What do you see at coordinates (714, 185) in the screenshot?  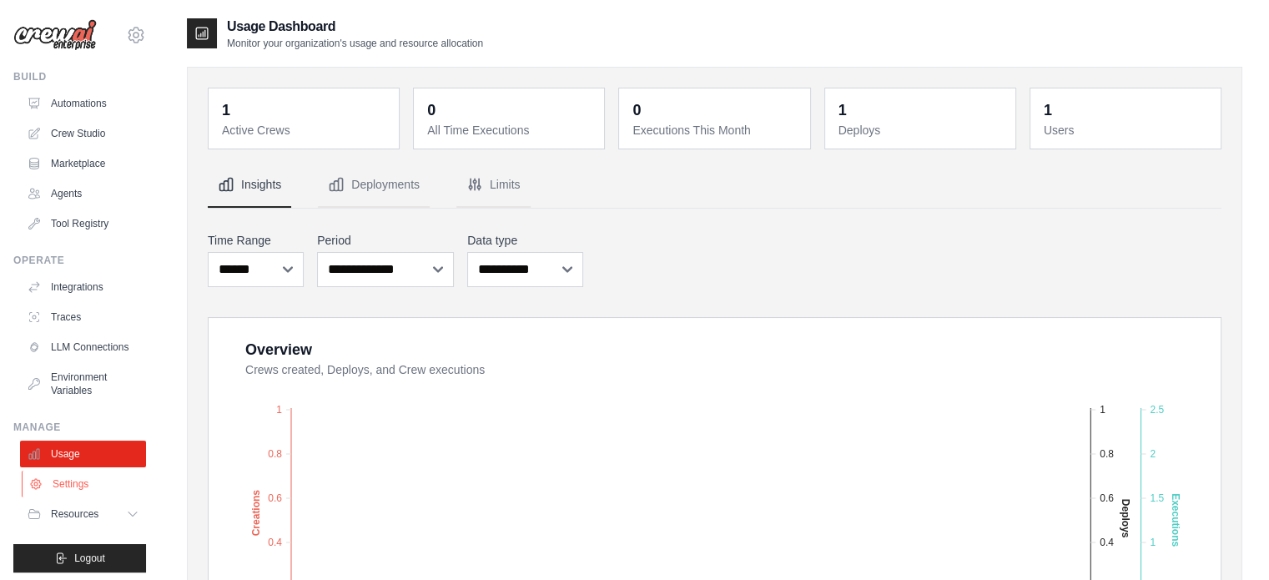 I see `nav: Tabs` at bounding box center [714, 185].